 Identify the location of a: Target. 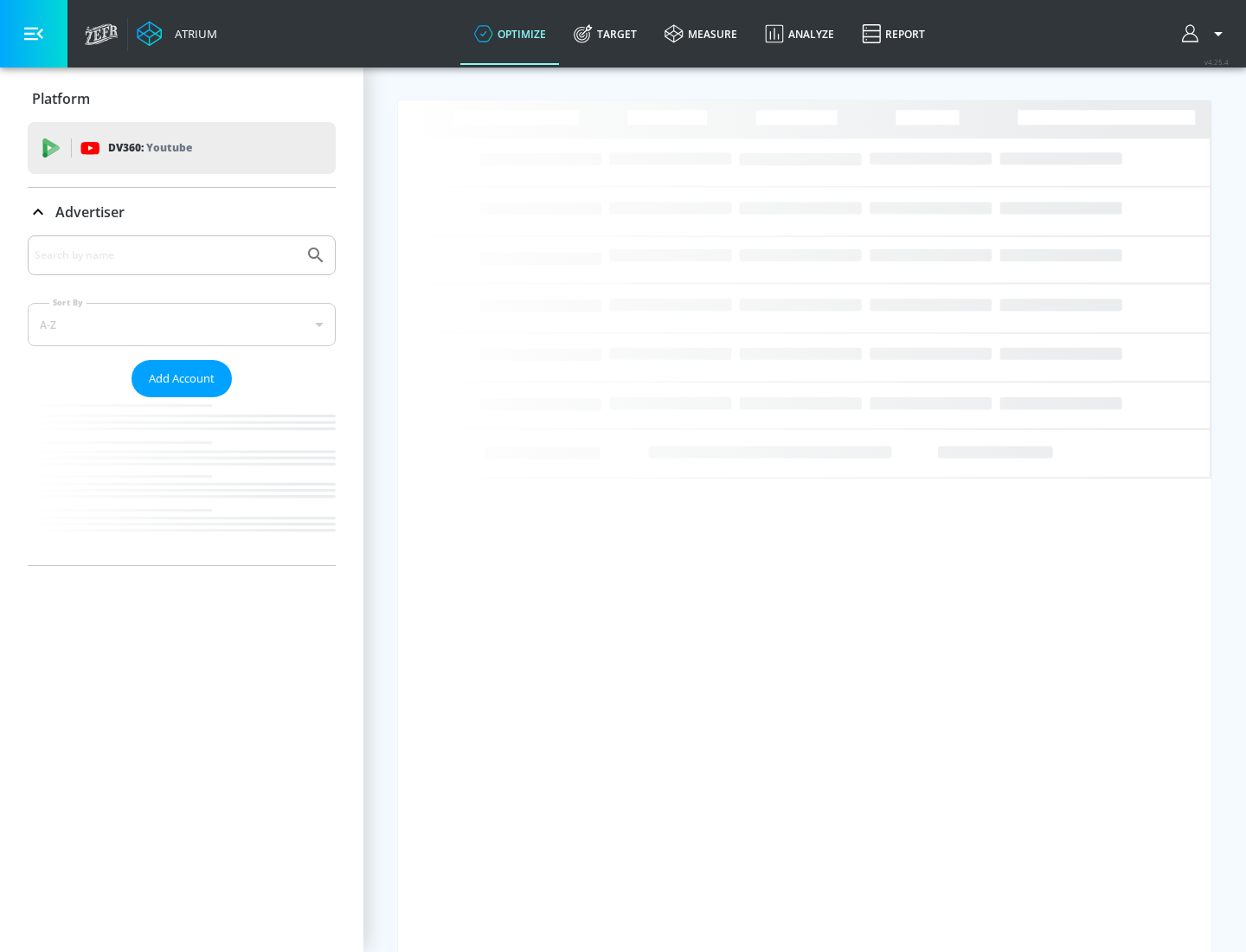
(605, 34).